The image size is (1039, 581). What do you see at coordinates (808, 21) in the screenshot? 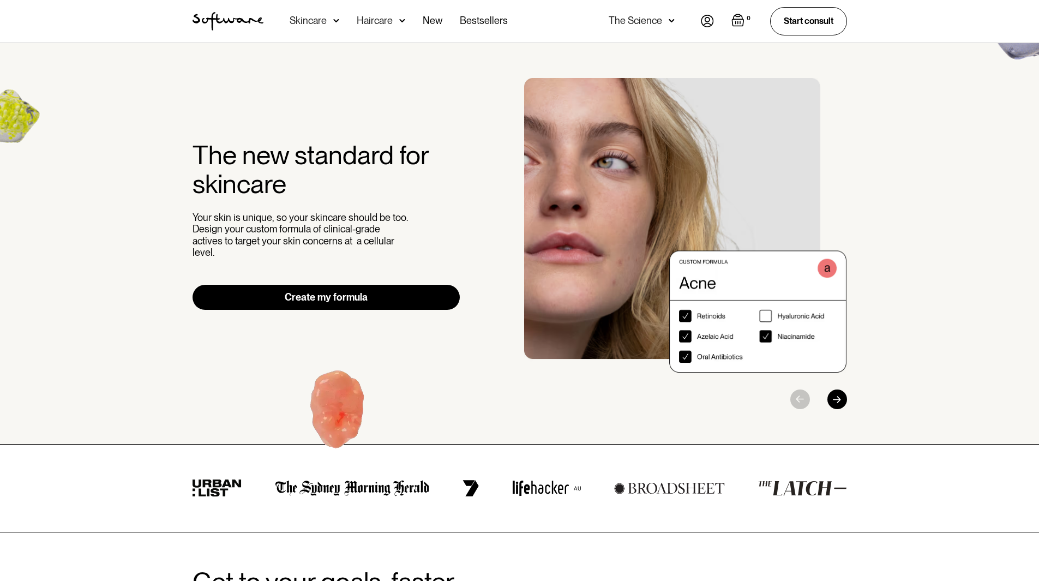
I see `a: Start consult` at bounding box center [808, 21].